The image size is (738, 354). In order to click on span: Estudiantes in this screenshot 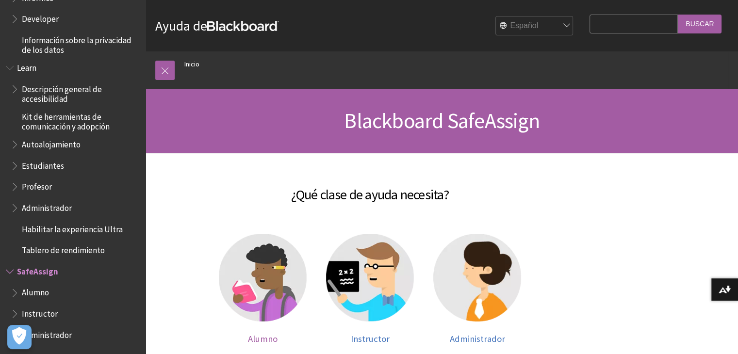, I will do `click(43, 164)`.